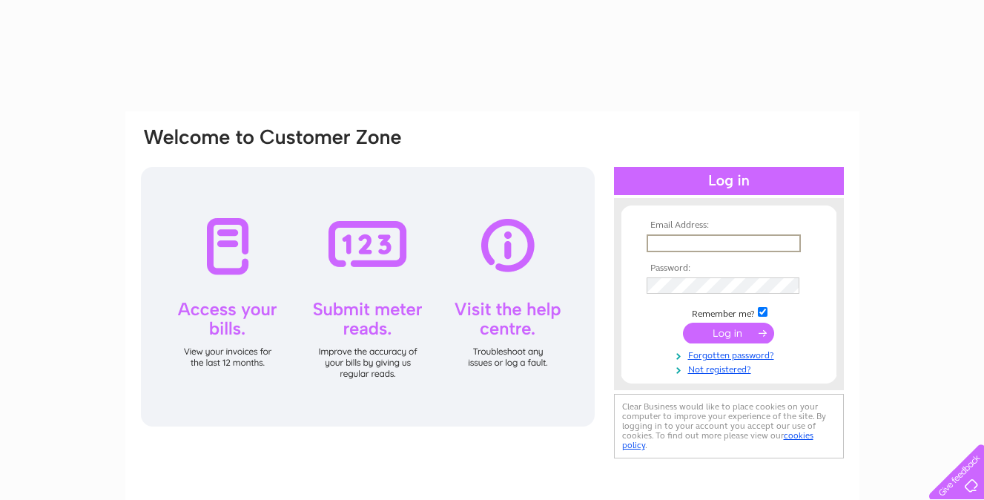 Image resolution: width=984 pixels, height=500 pixels. Describe the element at coordinates (728, 333) in the screenshot. I see `input: Submit` at that location.